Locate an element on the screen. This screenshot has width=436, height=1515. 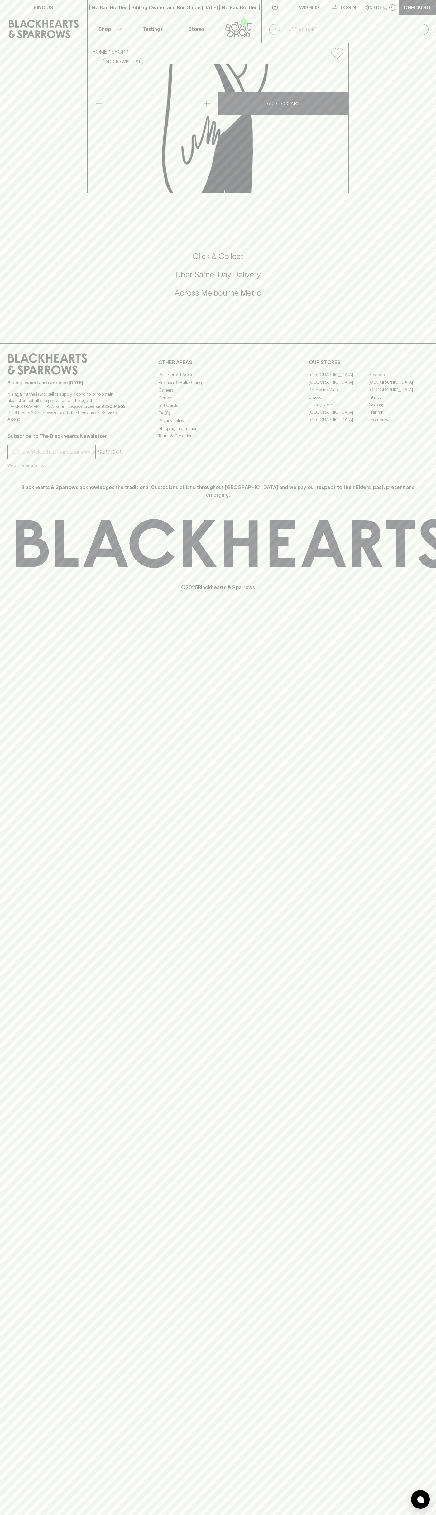
a: Contact Us is located at coordinates (218, 398).